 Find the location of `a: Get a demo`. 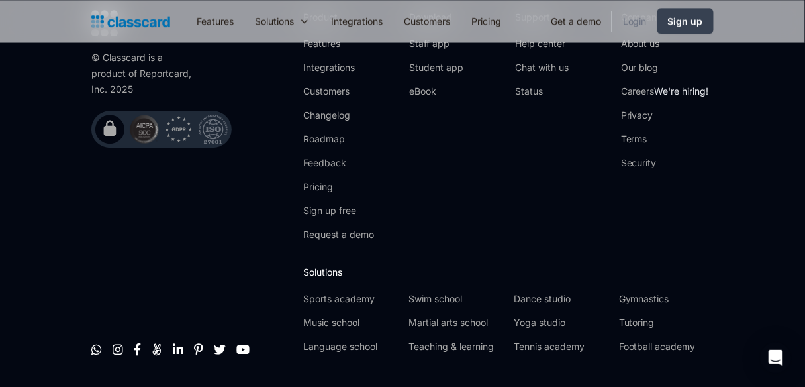

a: Get a demo is located at coordinates (576, 21).